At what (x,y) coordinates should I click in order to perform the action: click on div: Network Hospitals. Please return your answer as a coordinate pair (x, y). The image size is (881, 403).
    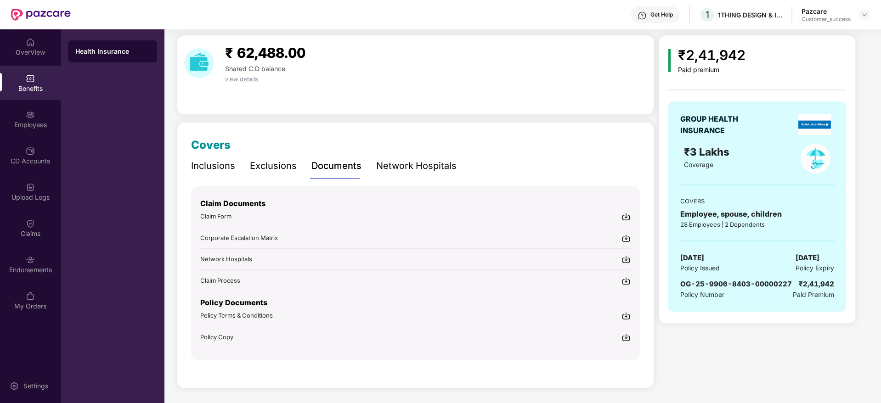
    Looking at the image, I should click on (416, 166).